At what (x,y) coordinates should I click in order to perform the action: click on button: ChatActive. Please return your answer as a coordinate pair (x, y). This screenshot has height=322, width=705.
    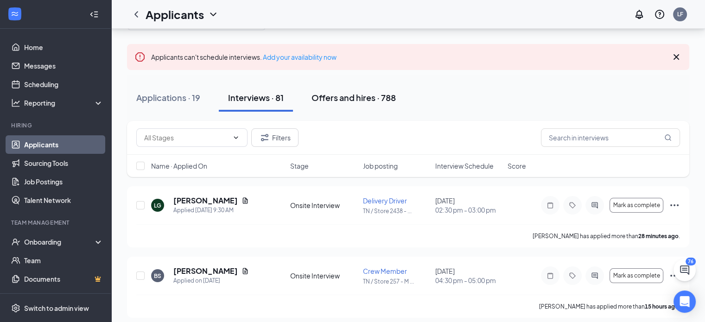
    Looking at the image, I should click on (685, 270).